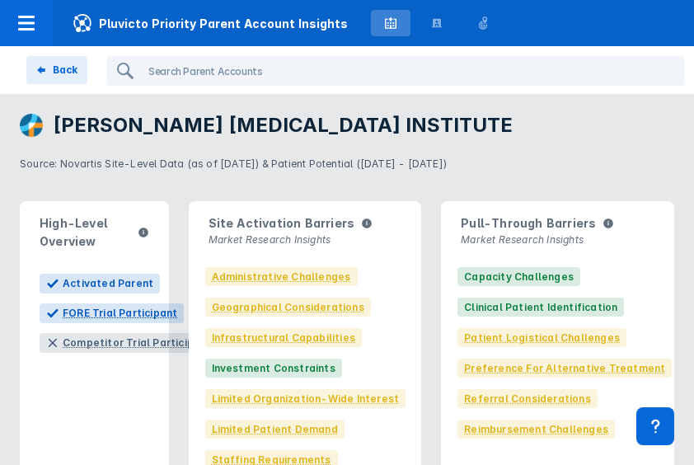 This screenshot has width=694, height=465. Describe the element at coordinates (518, 276) in the screenshot. I see `span: Capacity Challenges` at that location.